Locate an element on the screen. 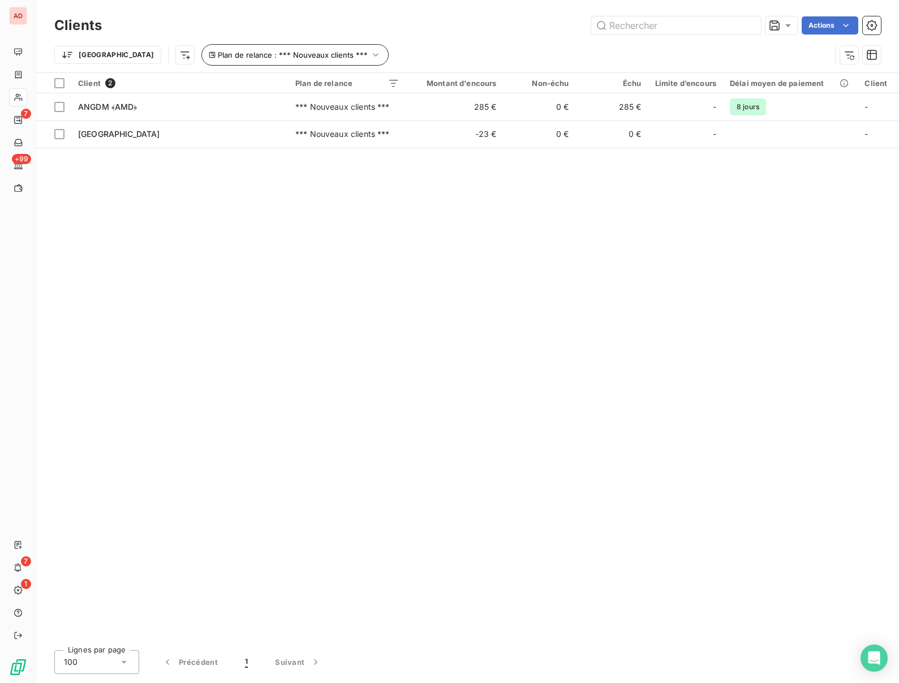 The image size is (899, 683). div: Limite d’encours is located at coordinates (686, 83).